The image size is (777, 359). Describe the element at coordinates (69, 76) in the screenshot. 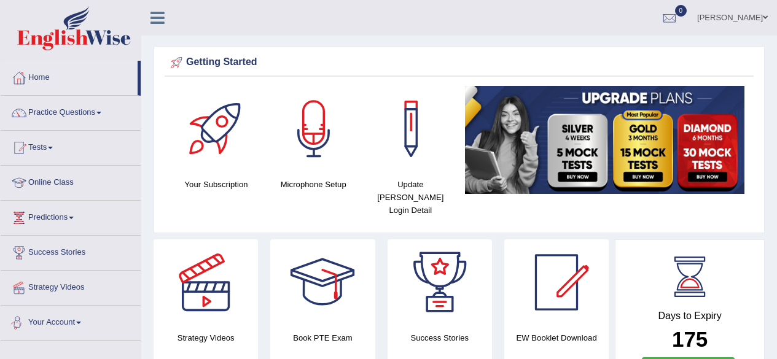

I see `a: Home` at that location.